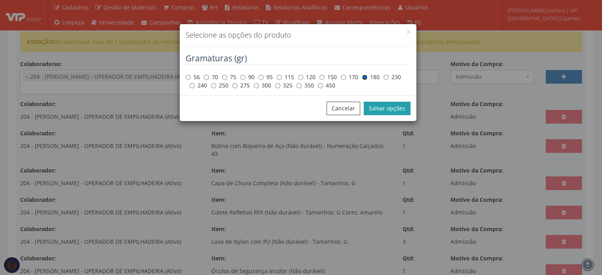 This screenshot has height=275, width=602. What do you see at coordinates (307, 77) in the screenshot?
I see `label: 120` at bounding box center [307, 77].